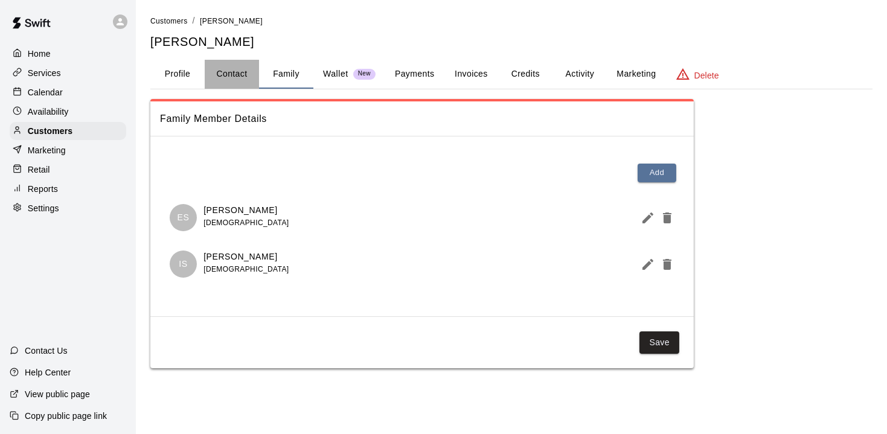  I want to click on p: View public page, so click(57, 394).